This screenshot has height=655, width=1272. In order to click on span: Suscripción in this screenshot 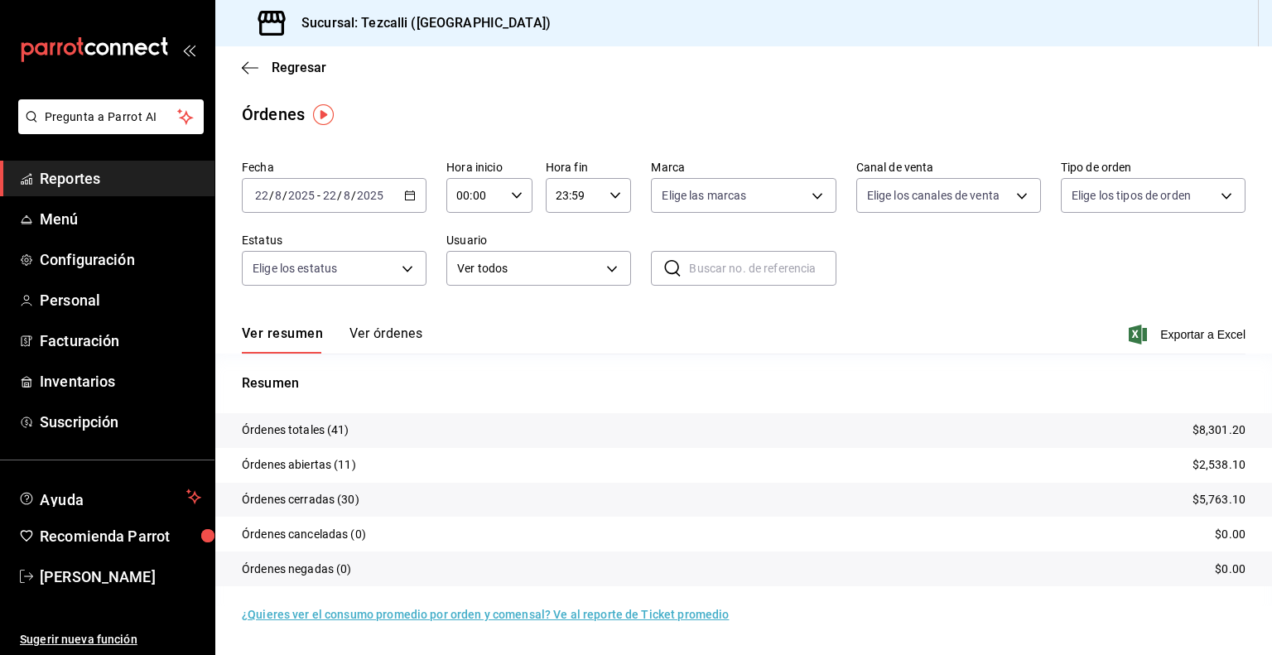, I will do `click(120, 421)`.